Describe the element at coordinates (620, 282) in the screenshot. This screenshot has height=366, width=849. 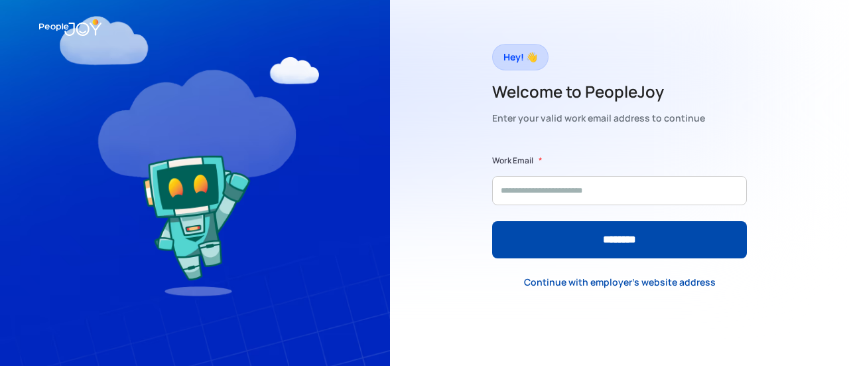
I see `div: Continue with employer's website address` at that location.